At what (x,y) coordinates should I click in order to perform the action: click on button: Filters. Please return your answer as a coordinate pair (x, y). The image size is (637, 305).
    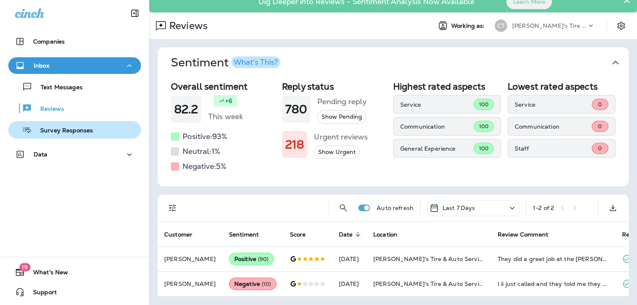
    Looking at the image, I should click on (172, 208).